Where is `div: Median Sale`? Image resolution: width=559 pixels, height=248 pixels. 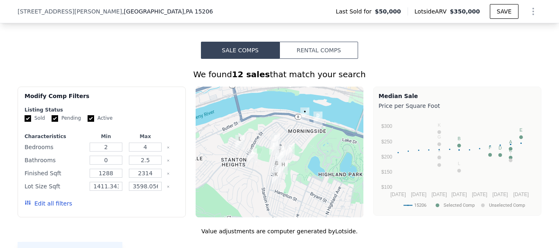 div: Median Sale is located at coordinates (457, 96).